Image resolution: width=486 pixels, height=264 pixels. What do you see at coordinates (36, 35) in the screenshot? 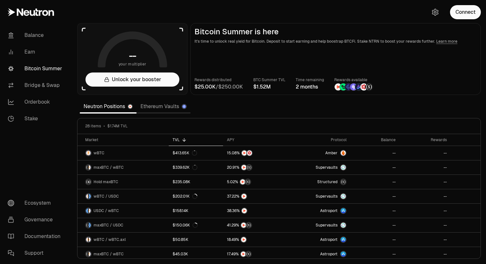
I see `a: Balance` at bounding box center [36, 35].